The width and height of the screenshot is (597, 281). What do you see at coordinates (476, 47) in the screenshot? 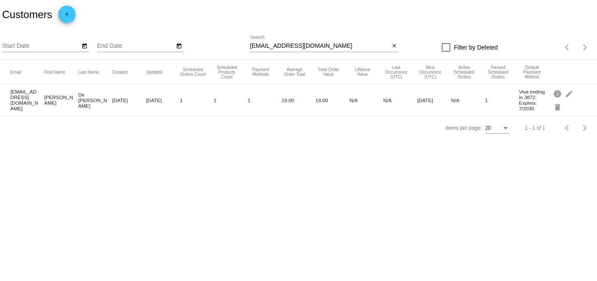
I see `span: Filter by Deleted` at bounding box center [476, 47].